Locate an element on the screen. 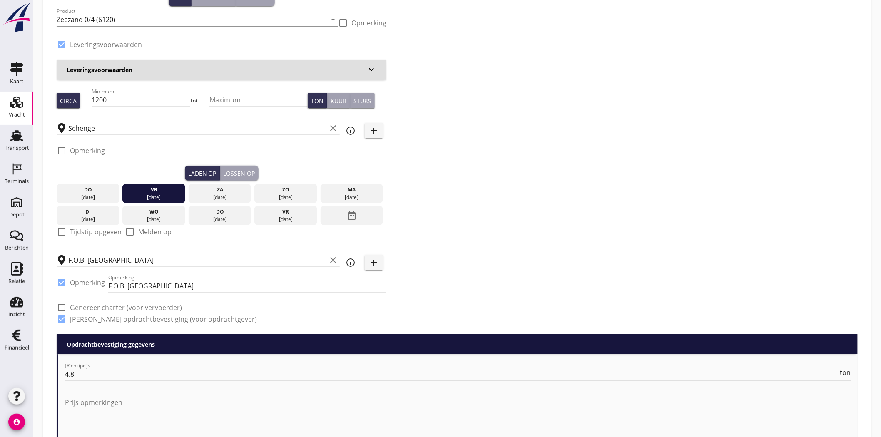 This screenshot has height=437, width=881. input: Losplaats is located at coordinates (197, 260).